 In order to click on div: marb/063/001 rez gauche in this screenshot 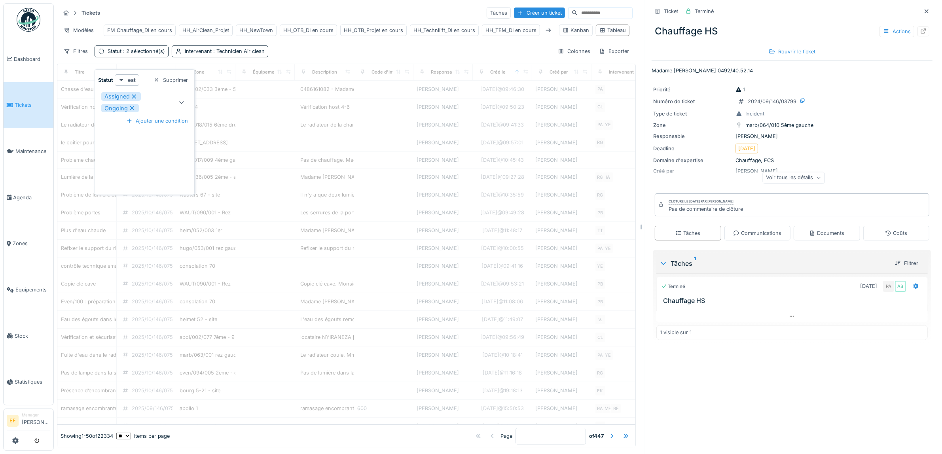, I will do `click(211, 355)`.